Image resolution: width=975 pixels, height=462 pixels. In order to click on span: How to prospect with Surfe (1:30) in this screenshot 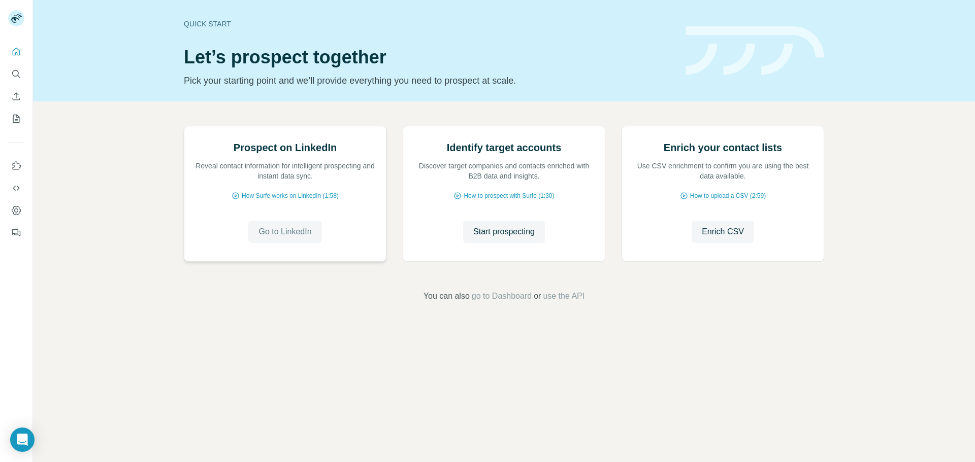, I will do `click(509, 196)`.